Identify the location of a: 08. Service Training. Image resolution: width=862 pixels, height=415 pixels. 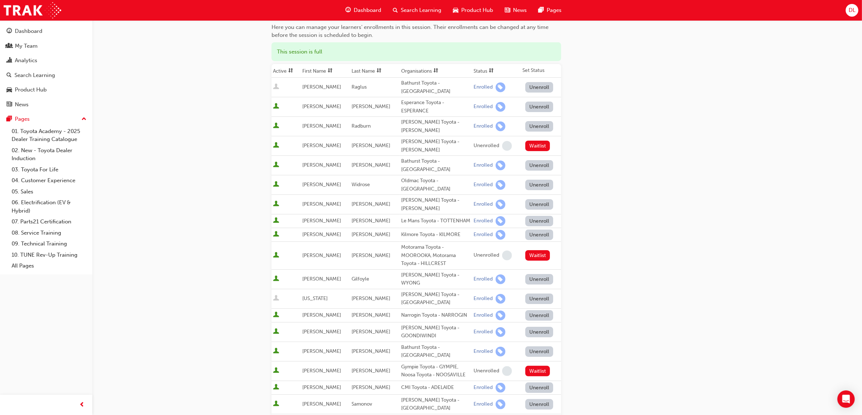
(49, 233).